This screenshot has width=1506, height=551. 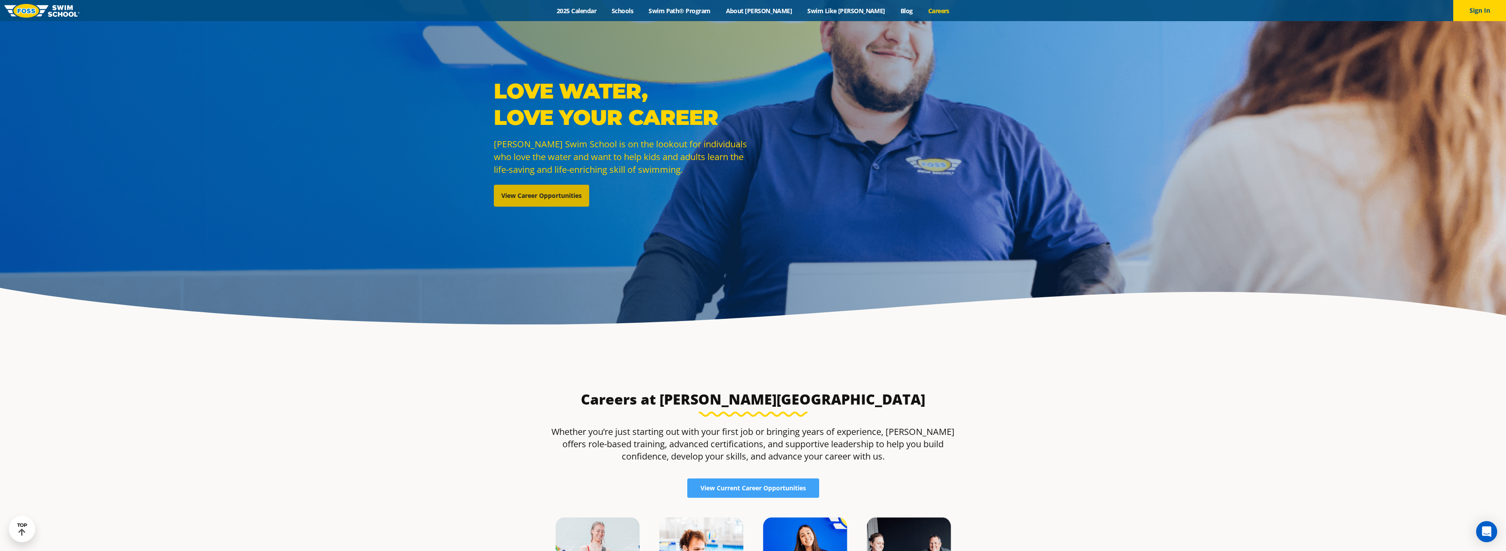 I want to click on a: Swim Path® Program, so click(x=680, y=11).